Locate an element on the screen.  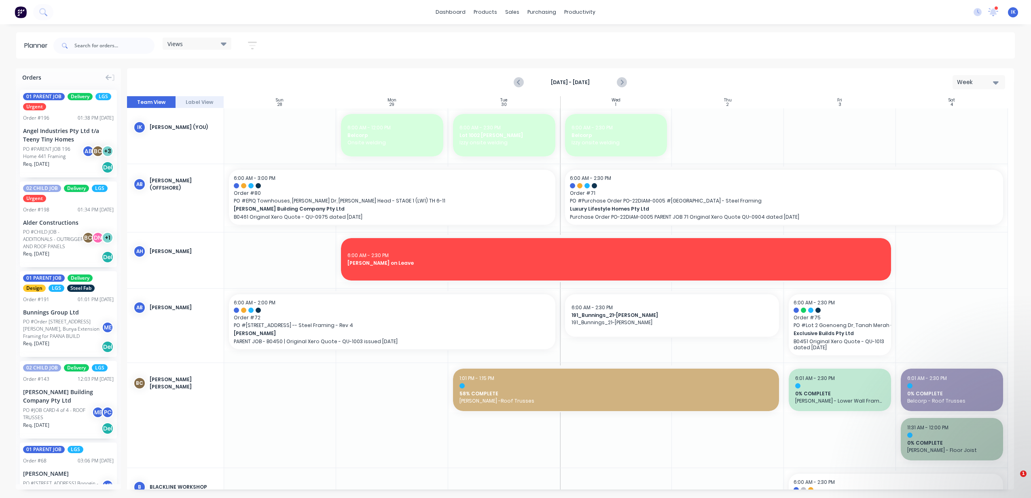
div: Week is located at coordinates (975, 82).